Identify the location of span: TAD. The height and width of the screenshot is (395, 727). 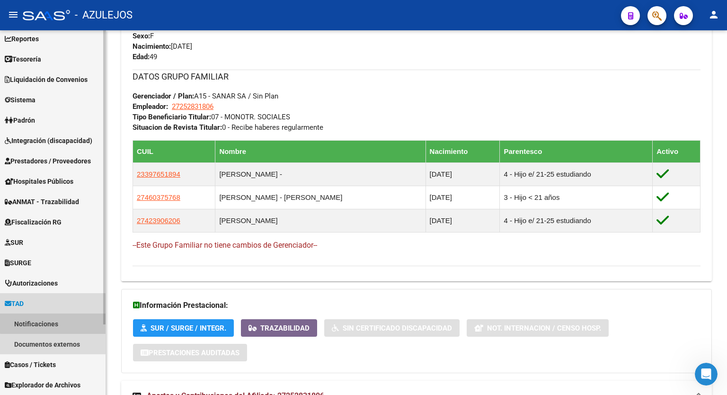
(14, 303).